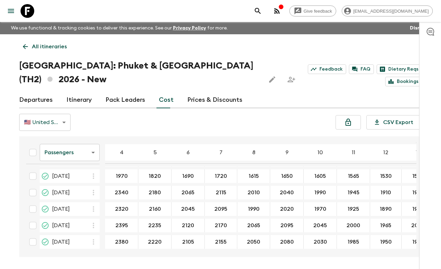 This screenshot has height=269, width=441. What do you see at coordinates (155, 209) in the screenshot?
I see `button: 2160` at bounding box center [155, 209].